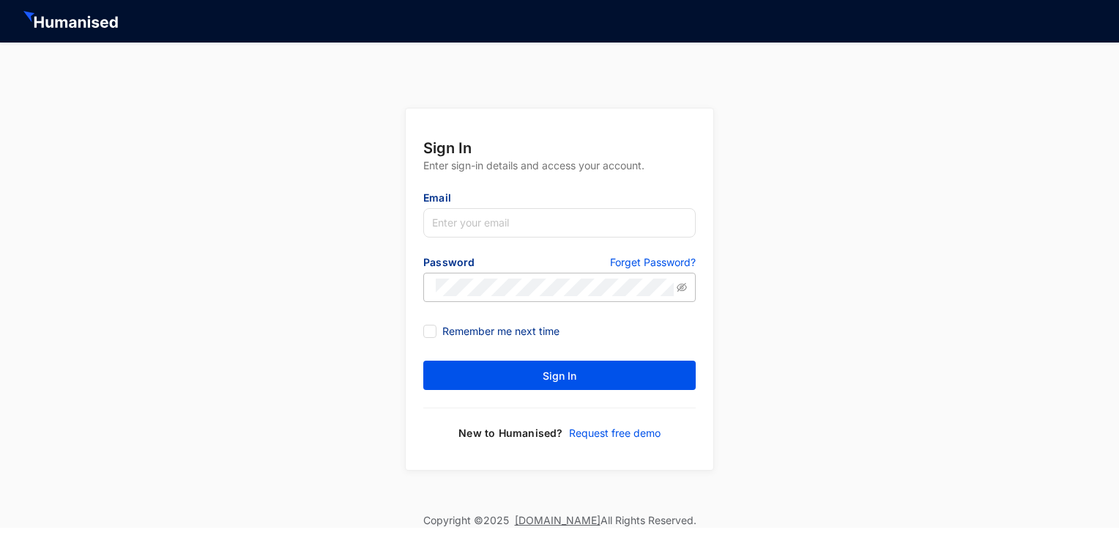 Image resolution: width=1119 pixels, height=541 pixels. I want to click on span: Sign In, so click(560, 376).